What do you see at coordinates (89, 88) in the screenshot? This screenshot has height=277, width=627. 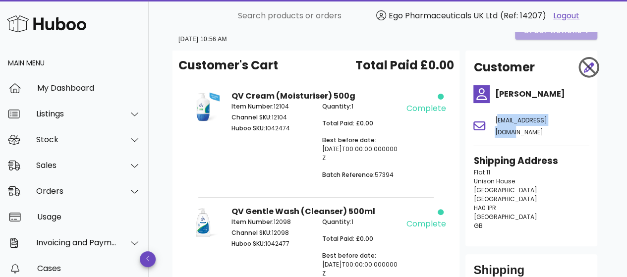 I see `div: My Dashboard` at bounding box center [89, 88].